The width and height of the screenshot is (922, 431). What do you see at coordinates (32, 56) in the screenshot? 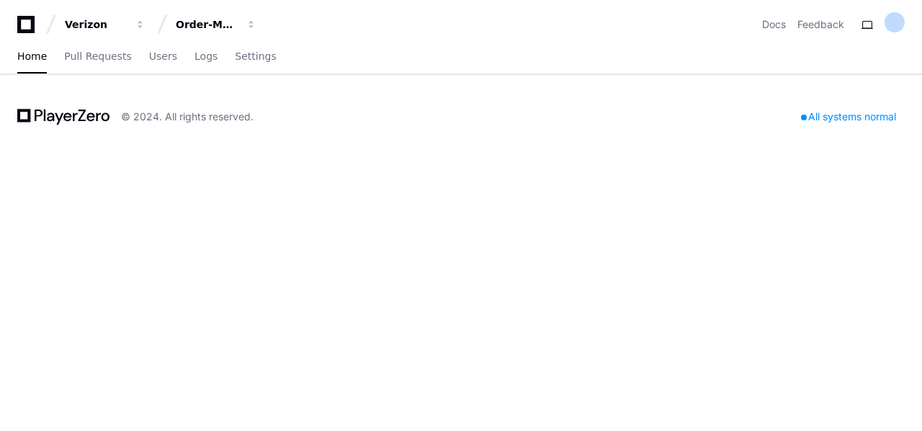
I see `span: Home` at bounding box center [32, 56].